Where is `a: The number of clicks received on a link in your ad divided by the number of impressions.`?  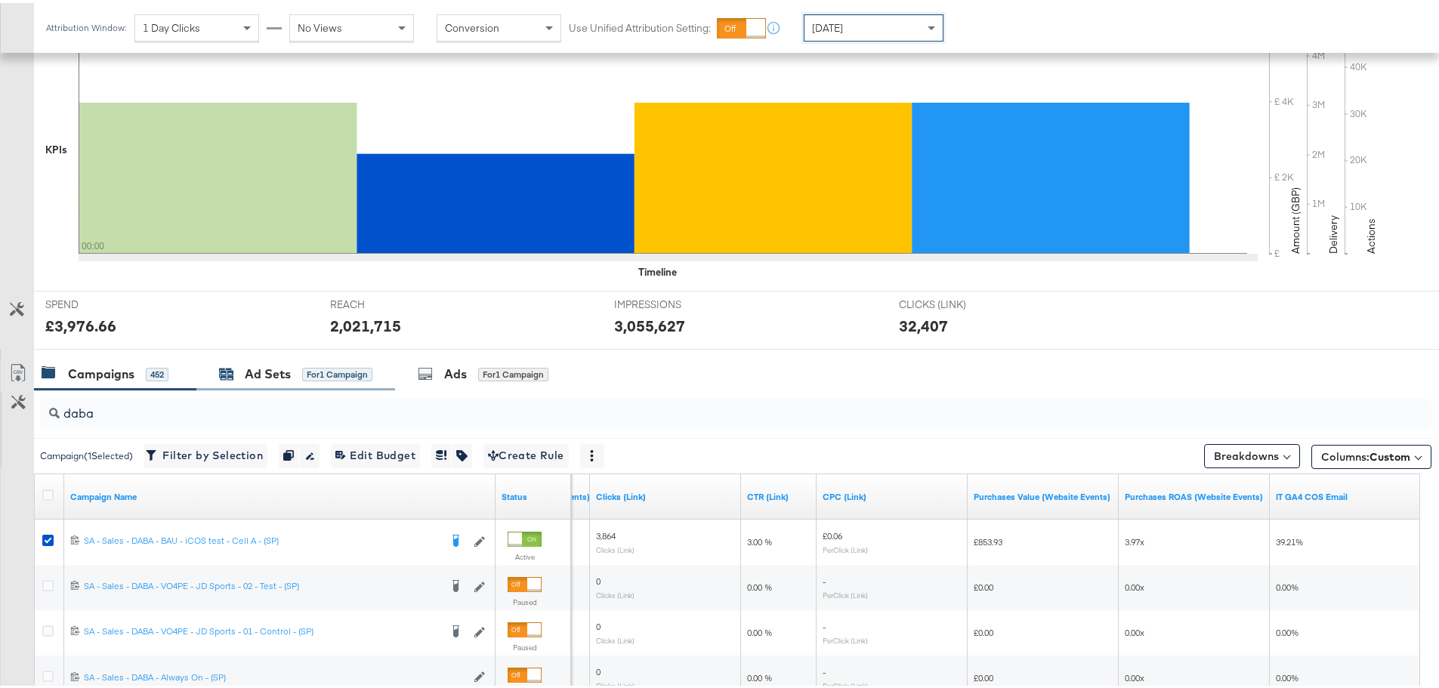
a: The number of clicks received on a link in your ad divided by the number of impressions. is located at coordinates (779, 494).